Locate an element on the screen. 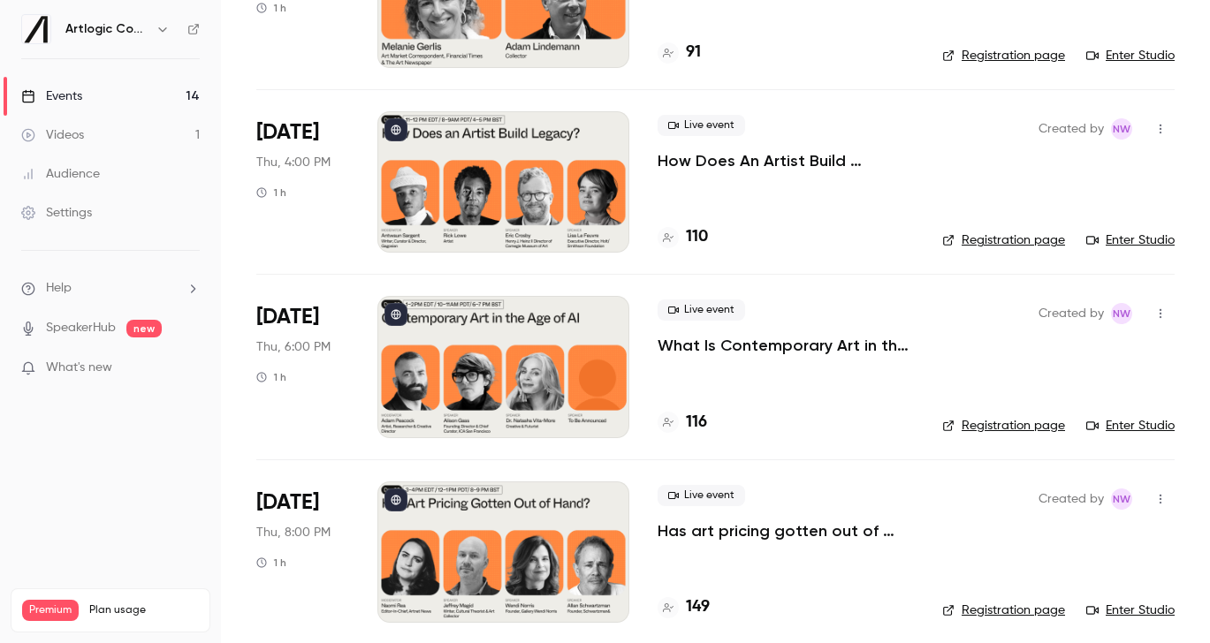 The image size is (1210, 643). div: Settings is located at coordinates (57, 213).